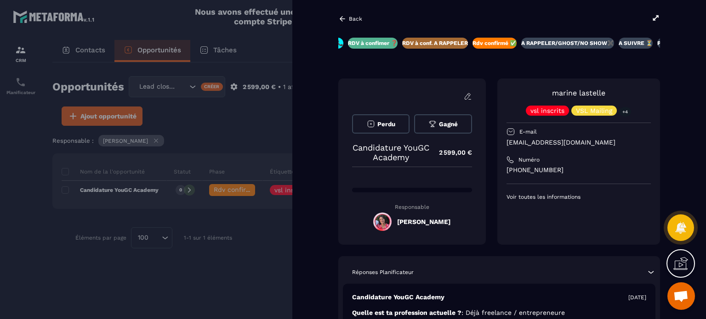  Describe the element at coordinates (451, 153) in the screenshot. I see `p: 2 599,00 €` at that location.